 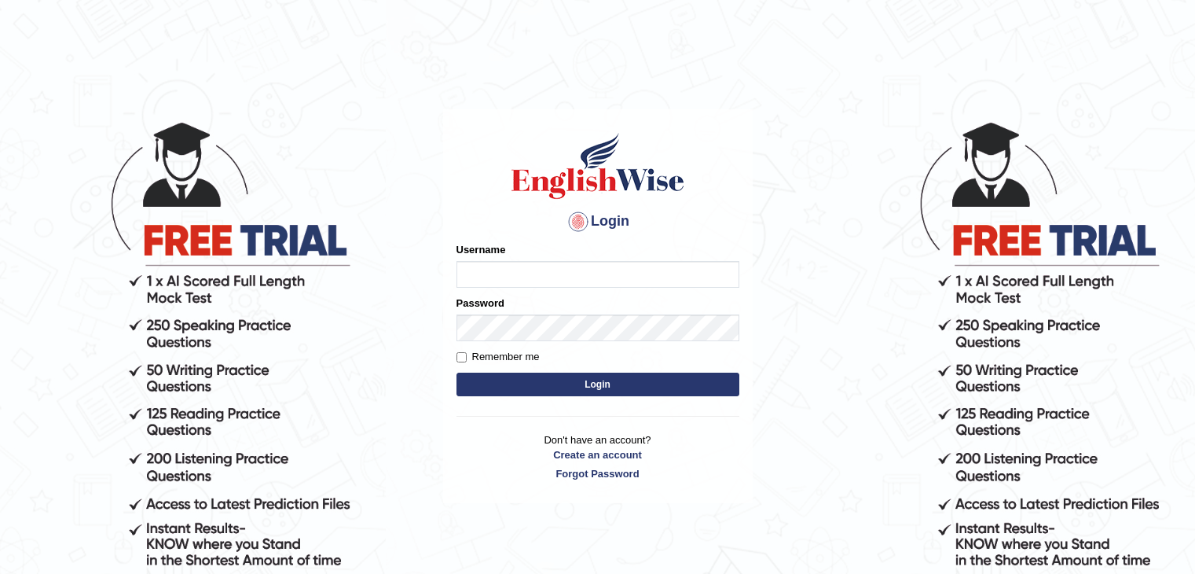 I want to click on img: Logo of English Wise sign in for intelligent practice with AI, so click(x=598, y=166).